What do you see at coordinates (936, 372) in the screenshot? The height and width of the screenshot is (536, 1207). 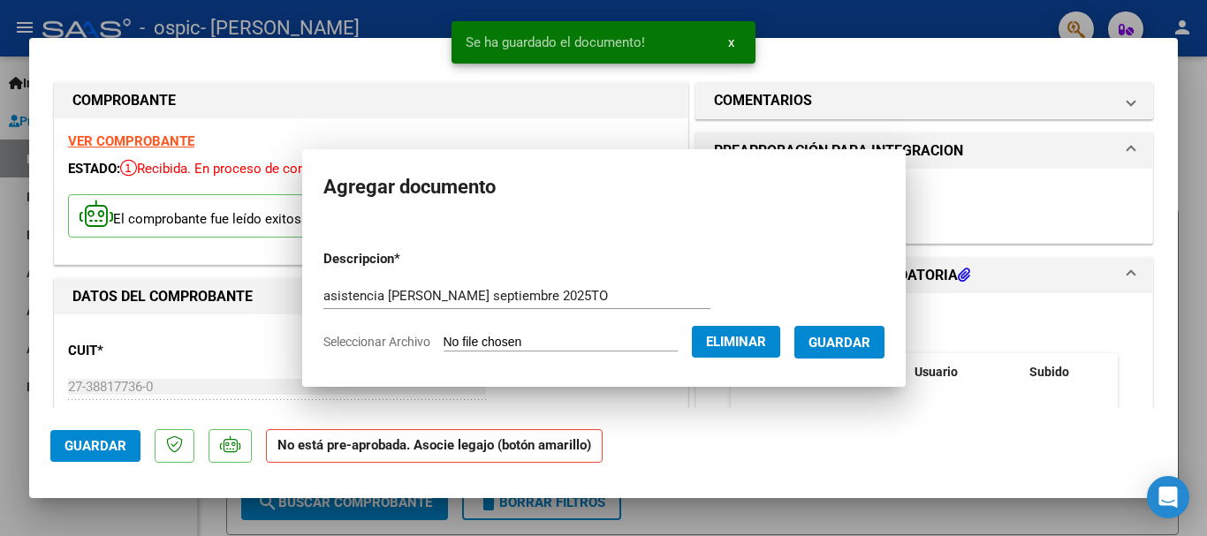 I see `span: Usuario` at bounding box center [936, 372].